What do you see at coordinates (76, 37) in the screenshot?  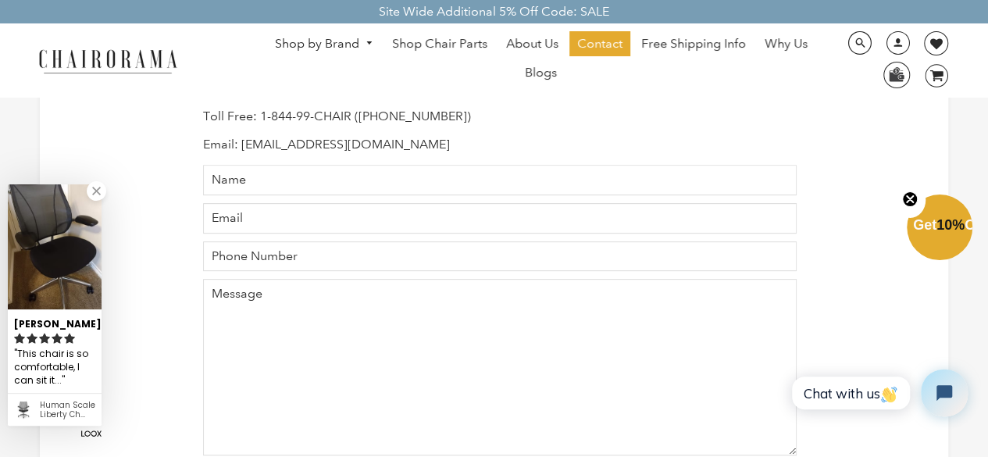 I see `span: Chat with us` at bounding box center [76, 37].